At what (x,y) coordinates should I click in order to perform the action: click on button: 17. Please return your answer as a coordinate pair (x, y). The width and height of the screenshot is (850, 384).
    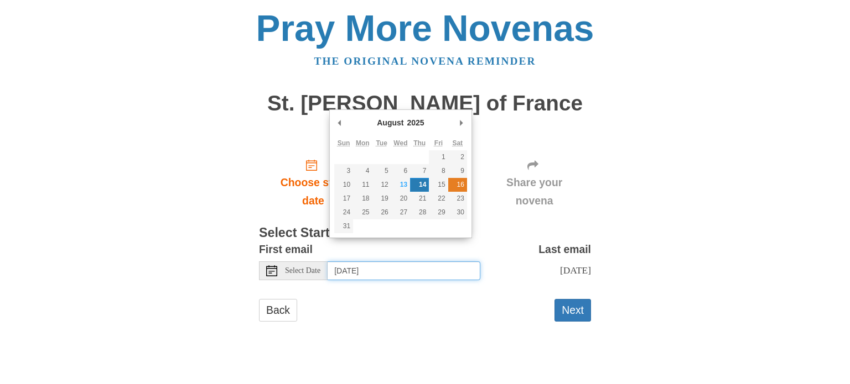
    Looking at the image, I should click on (344, 199).